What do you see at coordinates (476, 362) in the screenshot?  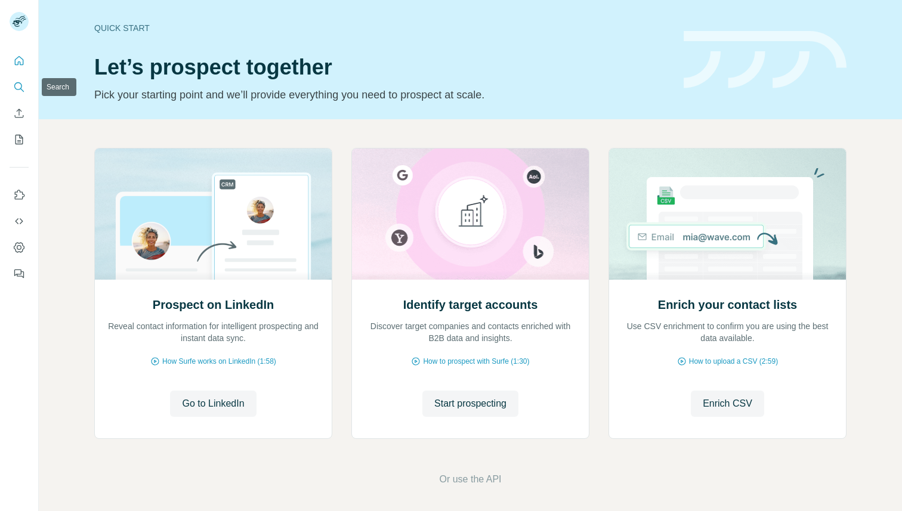 I see `span: How to prospect with Surfe (1:30)` at bounding box center [476, 362].